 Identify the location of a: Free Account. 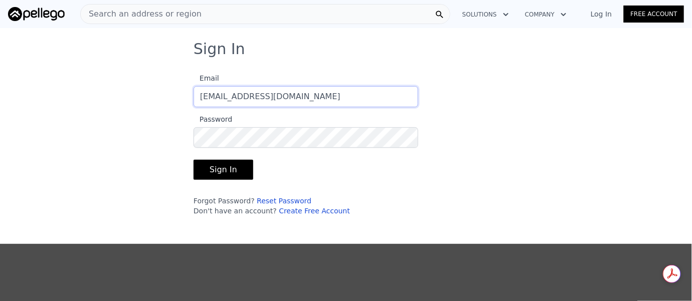
(654, 14).